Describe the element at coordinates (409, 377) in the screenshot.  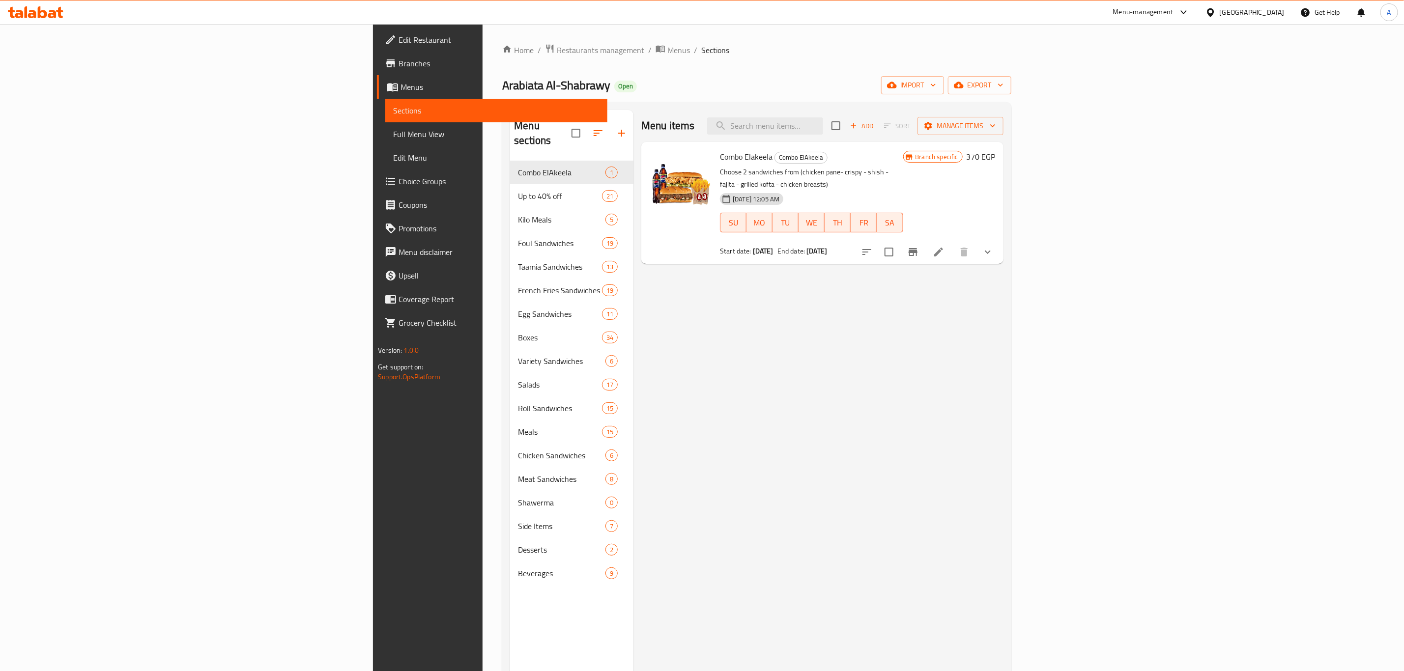
I see `a: Support.OpsPlatform` at that location.